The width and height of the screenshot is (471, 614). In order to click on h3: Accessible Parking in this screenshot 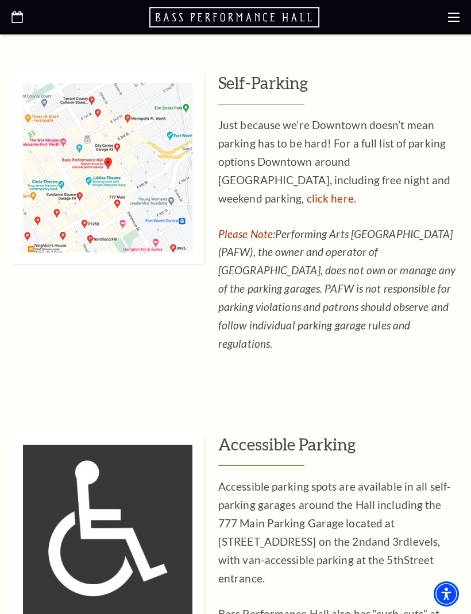, I will do `click(339, 450)`.